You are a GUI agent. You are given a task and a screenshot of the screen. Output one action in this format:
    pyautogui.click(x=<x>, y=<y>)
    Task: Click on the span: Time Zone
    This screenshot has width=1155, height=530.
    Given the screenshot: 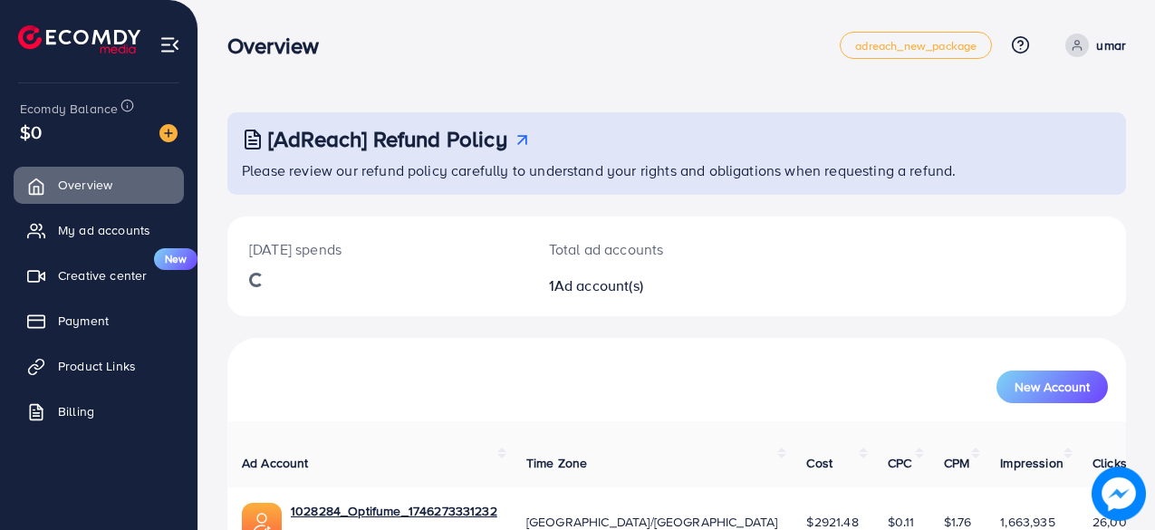 What is the action you would take?
    pyautogui.click(x=556, y=463)
    